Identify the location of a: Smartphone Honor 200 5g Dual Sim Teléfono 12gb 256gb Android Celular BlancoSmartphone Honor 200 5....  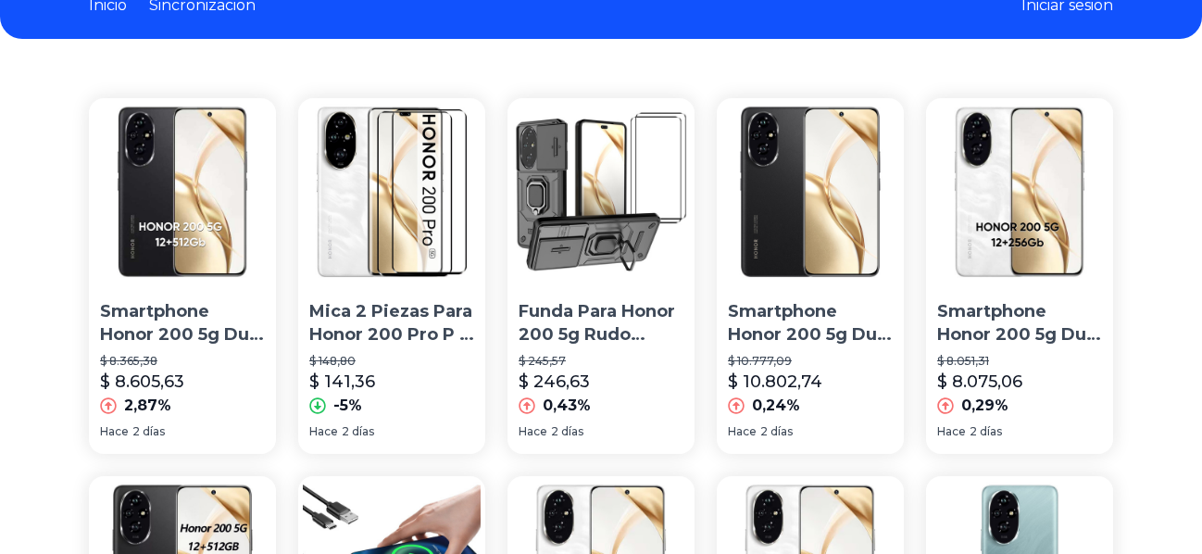
(1019, 276).